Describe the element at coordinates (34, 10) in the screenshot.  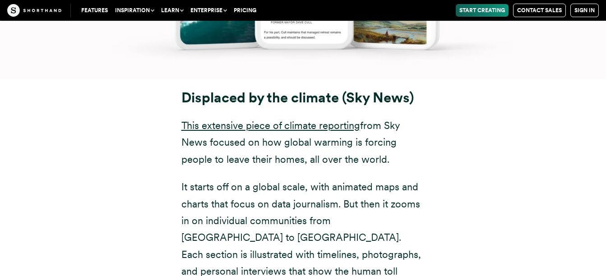
I see `img: The Craft` at that location.